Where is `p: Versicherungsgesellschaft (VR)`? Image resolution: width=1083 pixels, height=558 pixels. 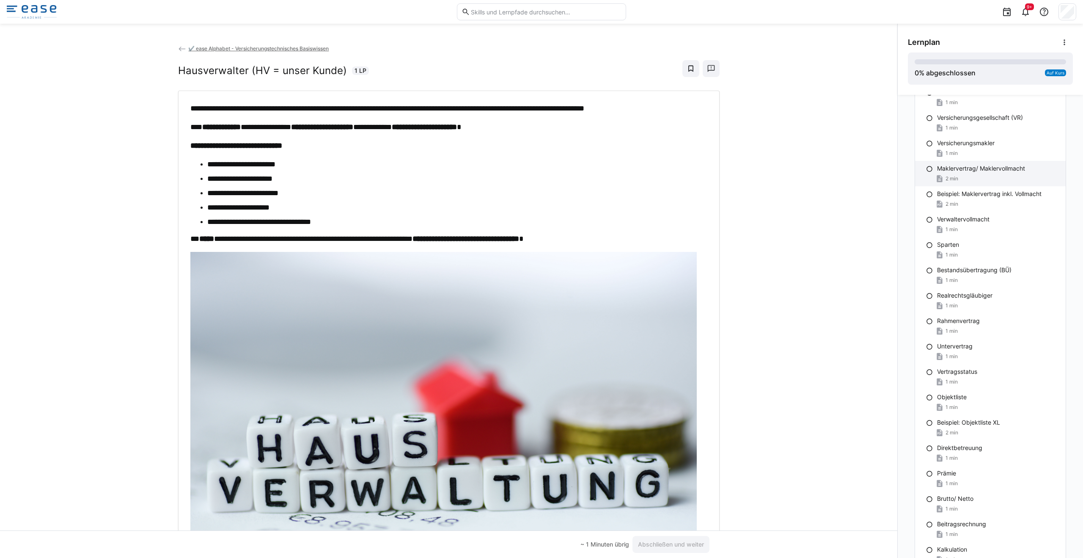
p: Versicherungsgesellschaft (VR) is located at coordinates (980, 118).